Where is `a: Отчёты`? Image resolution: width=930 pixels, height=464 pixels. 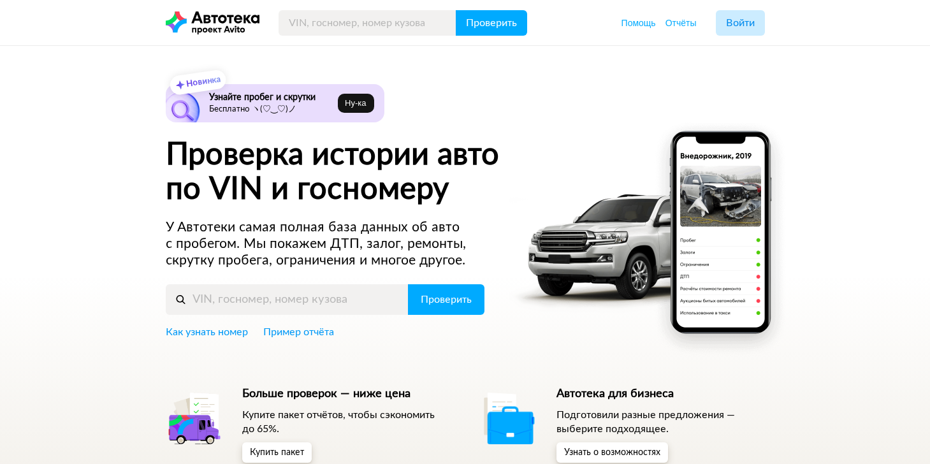
a: Отчёты is located at coordinates (681, 23).